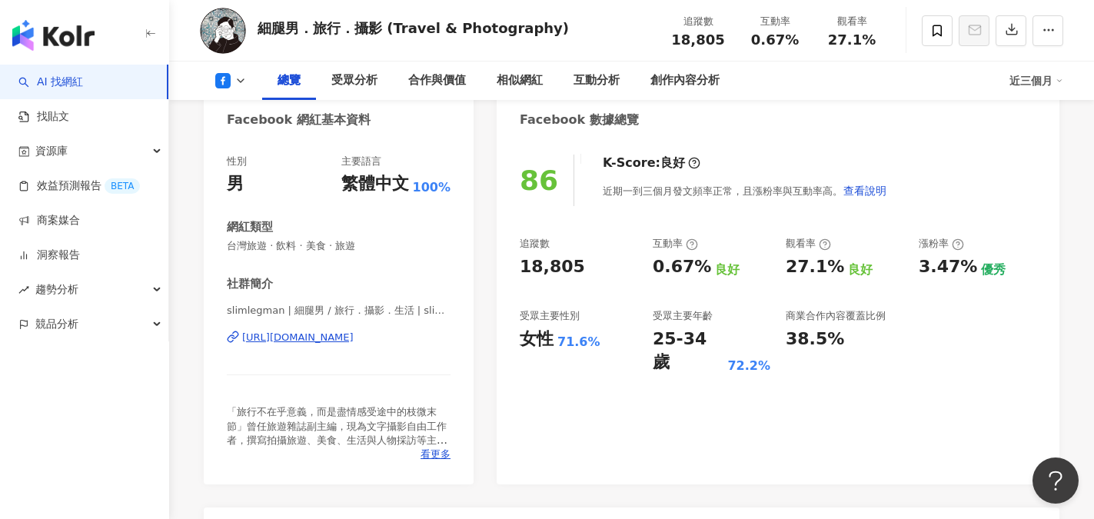  I want to click on div: 近期一到三個月發文頻率正常，且漲粉率與互動率高。, so click(745, 191).